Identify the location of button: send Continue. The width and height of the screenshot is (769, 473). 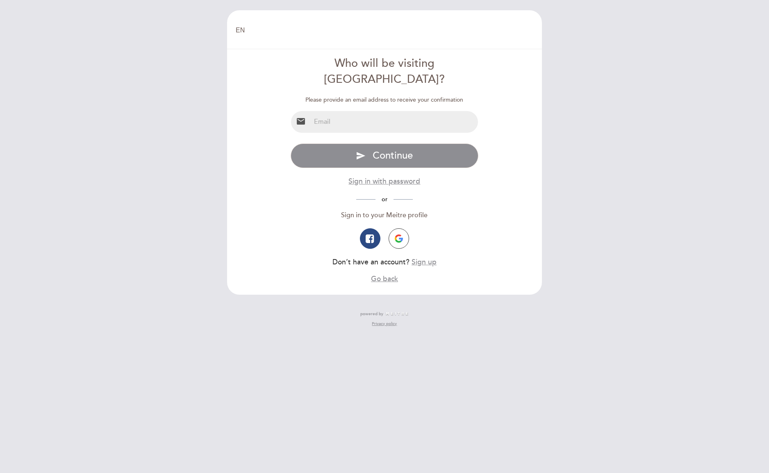
(385, 156).